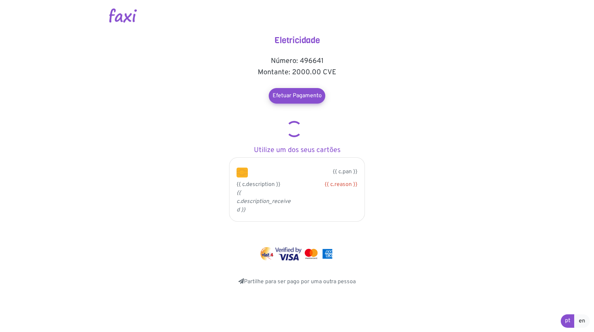 This screenshot has height=332, width=594. What do you see at coordinates (297, 150) in the screenshot?
I see `h5: Utilize um dos seus cartões` at bounding box center [297, 150].